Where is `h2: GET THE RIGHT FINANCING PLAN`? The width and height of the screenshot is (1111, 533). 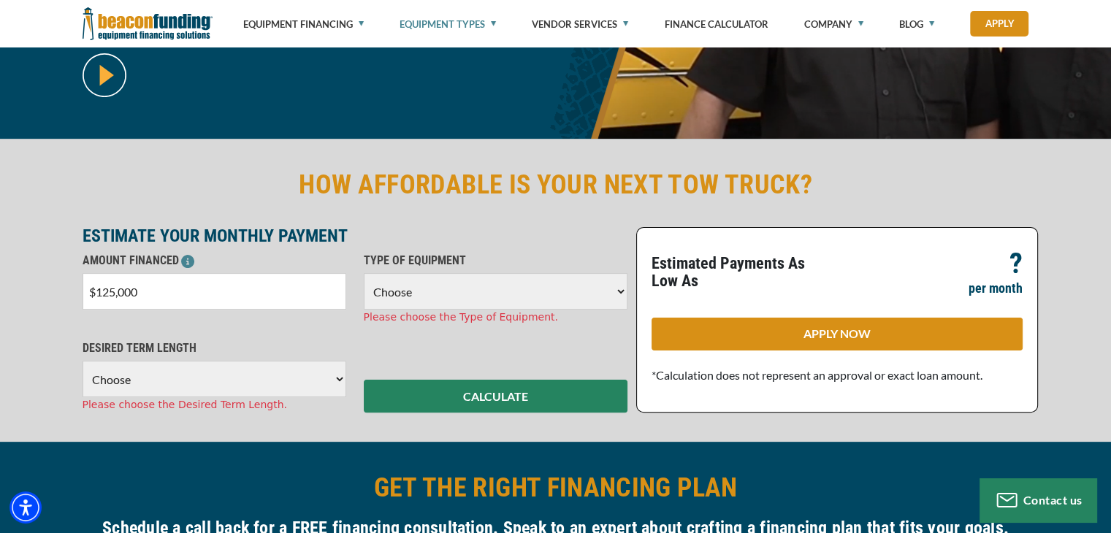 h2: GET THE RIGHT FINANCING PLAN is located at coordinates (556, 488).